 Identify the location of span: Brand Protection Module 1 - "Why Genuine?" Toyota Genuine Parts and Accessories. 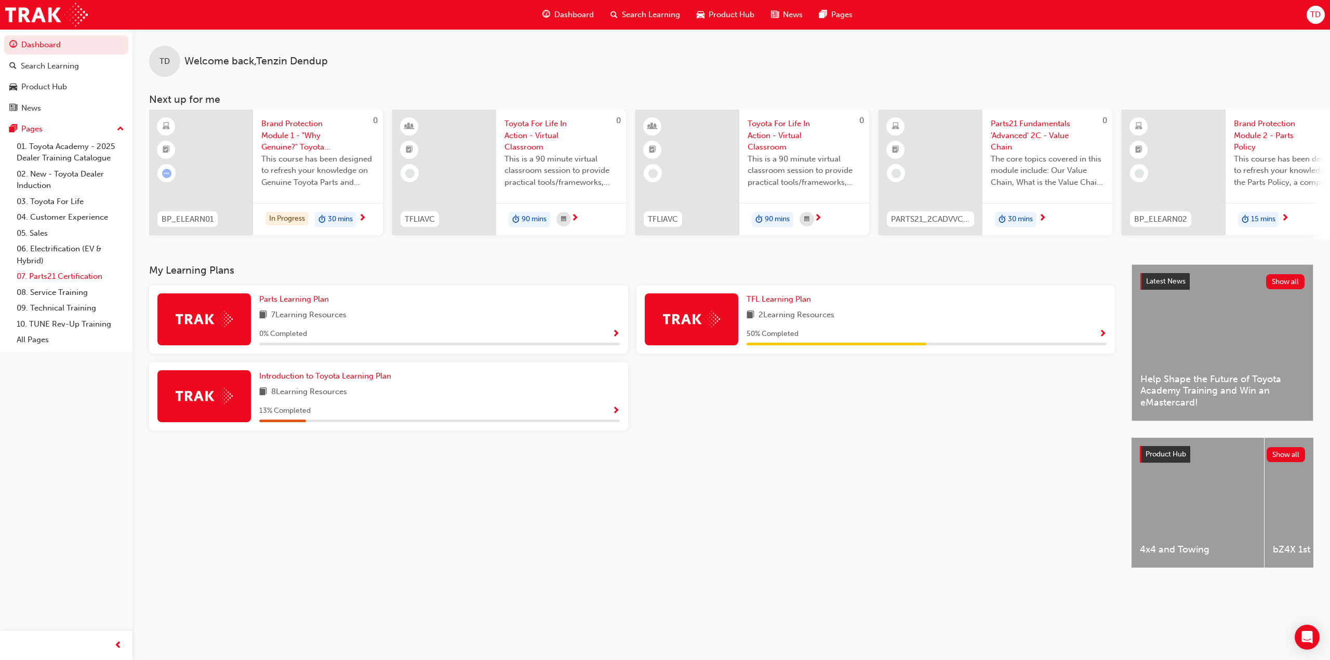
(318, 136).